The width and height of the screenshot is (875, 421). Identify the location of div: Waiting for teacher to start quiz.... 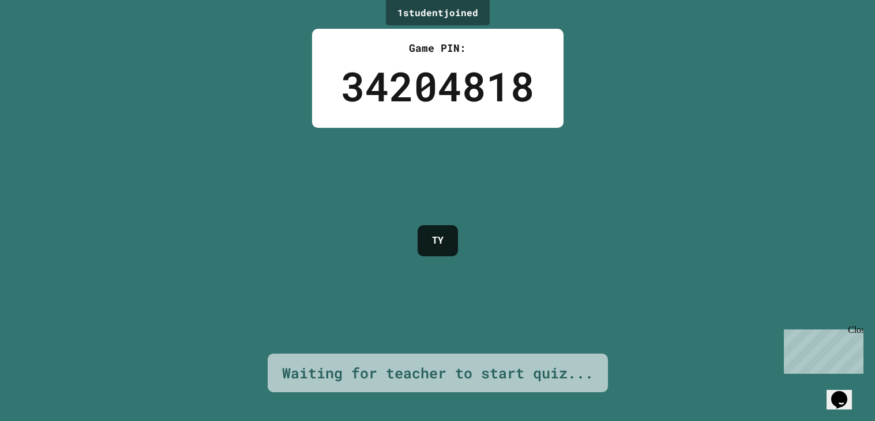
(438, 374).